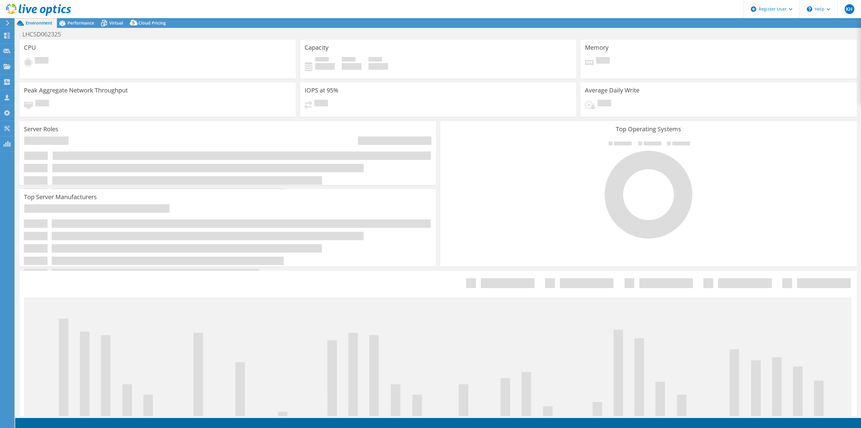 The width and height of the screenshot is (861, 428). I want to click on span: Performance, so click(81, 23).